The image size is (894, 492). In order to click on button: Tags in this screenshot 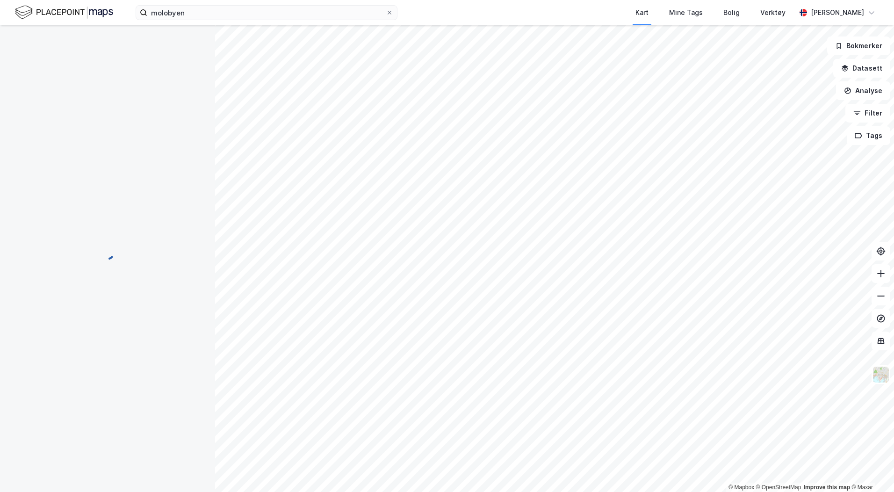, I will do `click(868, 136)`.